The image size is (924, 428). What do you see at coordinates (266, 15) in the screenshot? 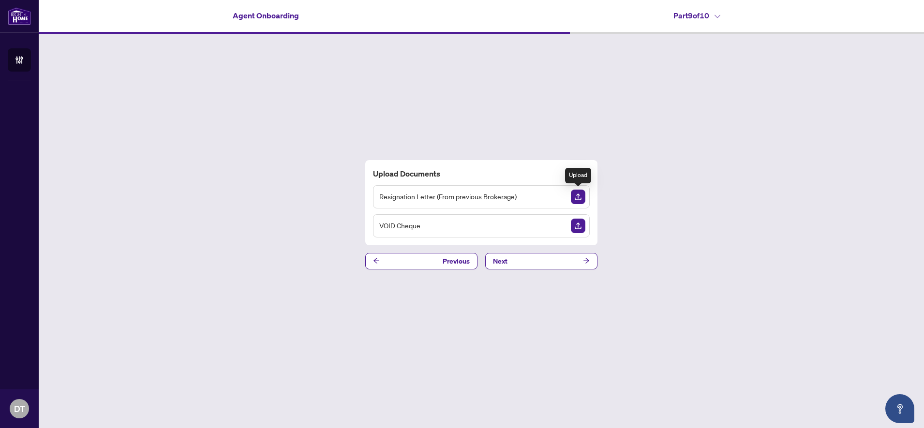
I see `h4: Agent Onboarding` at bounding box center [266, 15].